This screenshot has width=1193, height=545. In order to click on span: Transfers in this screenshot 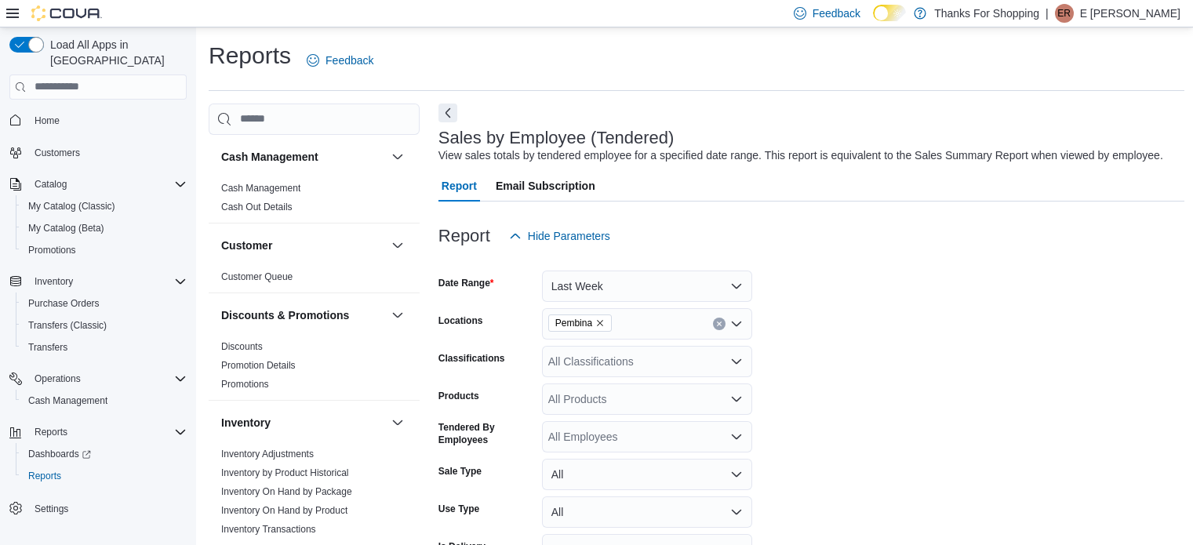, I will do `click(48, 347)`.